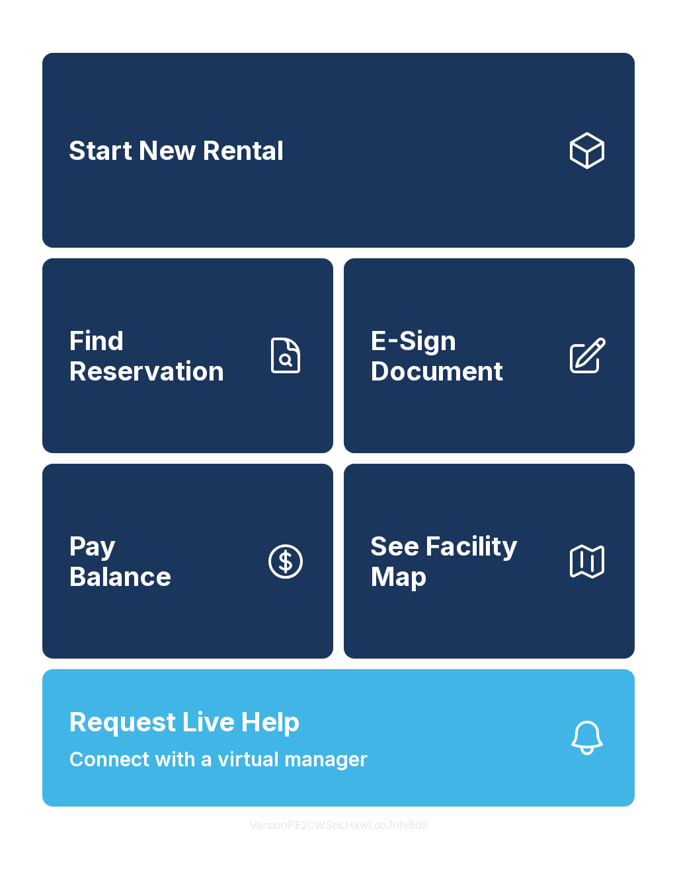 Image resolution: width=677 pixels, height=870 pixels. What do you see at coordinates (489, 355) in the screenshot?
I see `a: E-Sign Document` at bounding box center [489, 355].